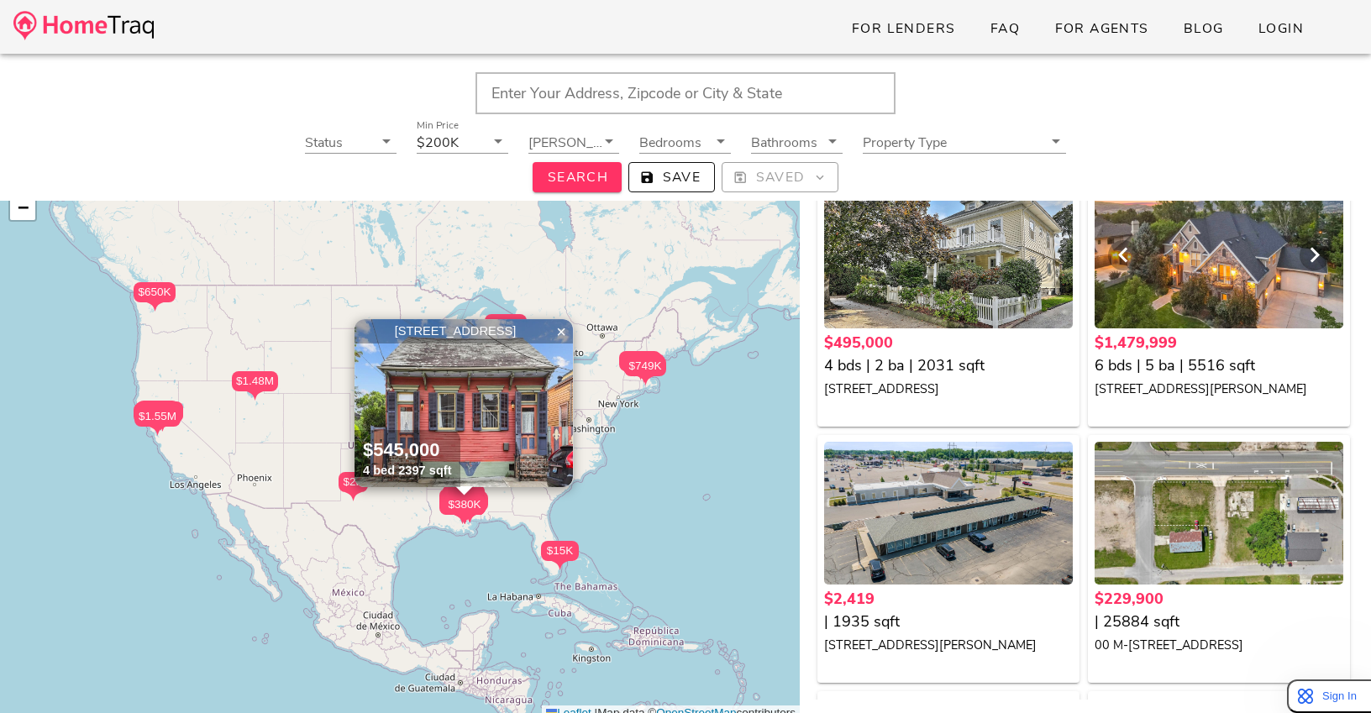  Describe the element at coordinates (83, 25) in the screenshot. I see `img: desktop-logo.34a1112.png` at that location.